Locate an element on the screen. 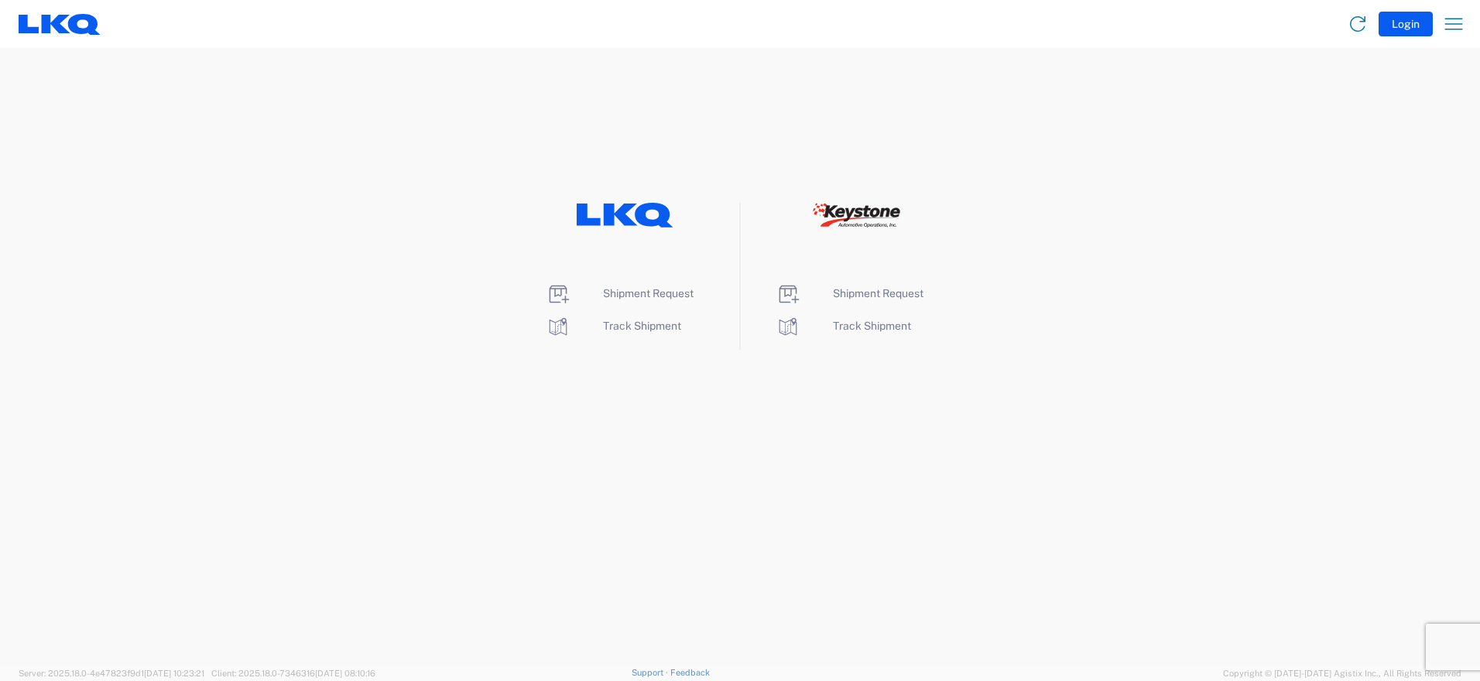  span: Client: 2025.18.0-7346316 is located at coordinates (293, 674).